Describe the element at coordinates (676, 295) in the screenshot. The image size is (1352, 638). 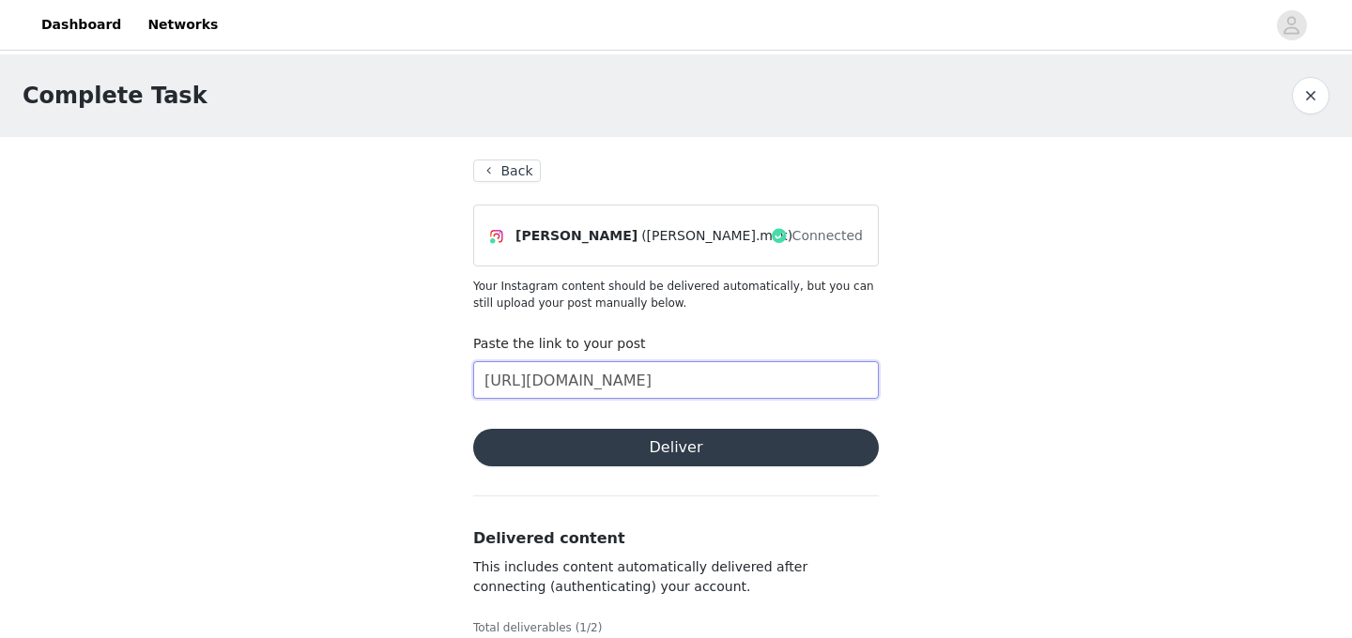
I see `p: Your Instagram content should be delivered automatically, but you can still upload your post manu...` at that location.